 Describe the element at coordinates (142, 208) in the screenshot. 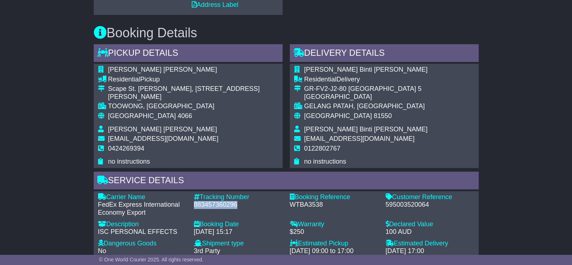

I see `div: FedEx Express International Economy Export` at that location.